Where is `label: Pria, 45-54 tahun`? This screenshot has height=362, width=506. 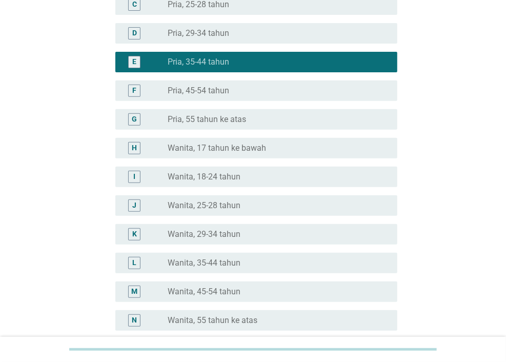
label: Pria, 45-54 tahun is located at coordinates (198, 91).